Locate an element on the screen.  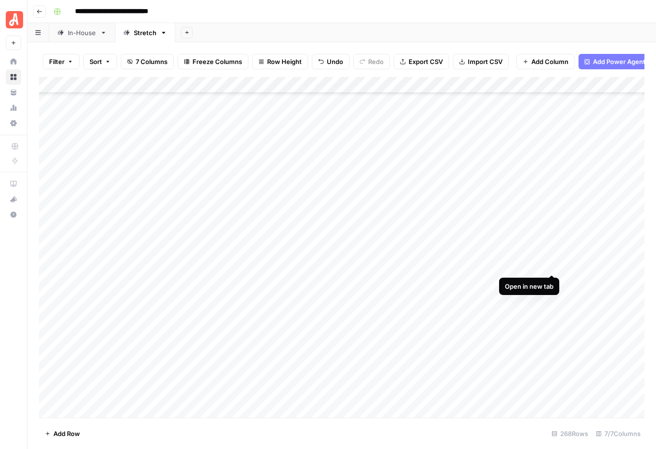
span: Undo is located at coordinates (335, 62).